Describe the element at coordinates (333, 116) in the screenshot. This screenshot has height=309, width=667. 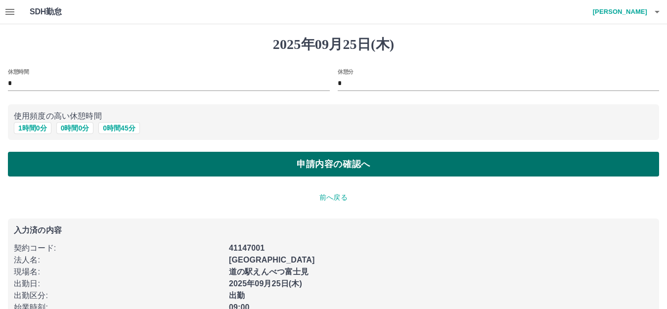
I see `p: 使用頻度の高い休憩時間` at that location.